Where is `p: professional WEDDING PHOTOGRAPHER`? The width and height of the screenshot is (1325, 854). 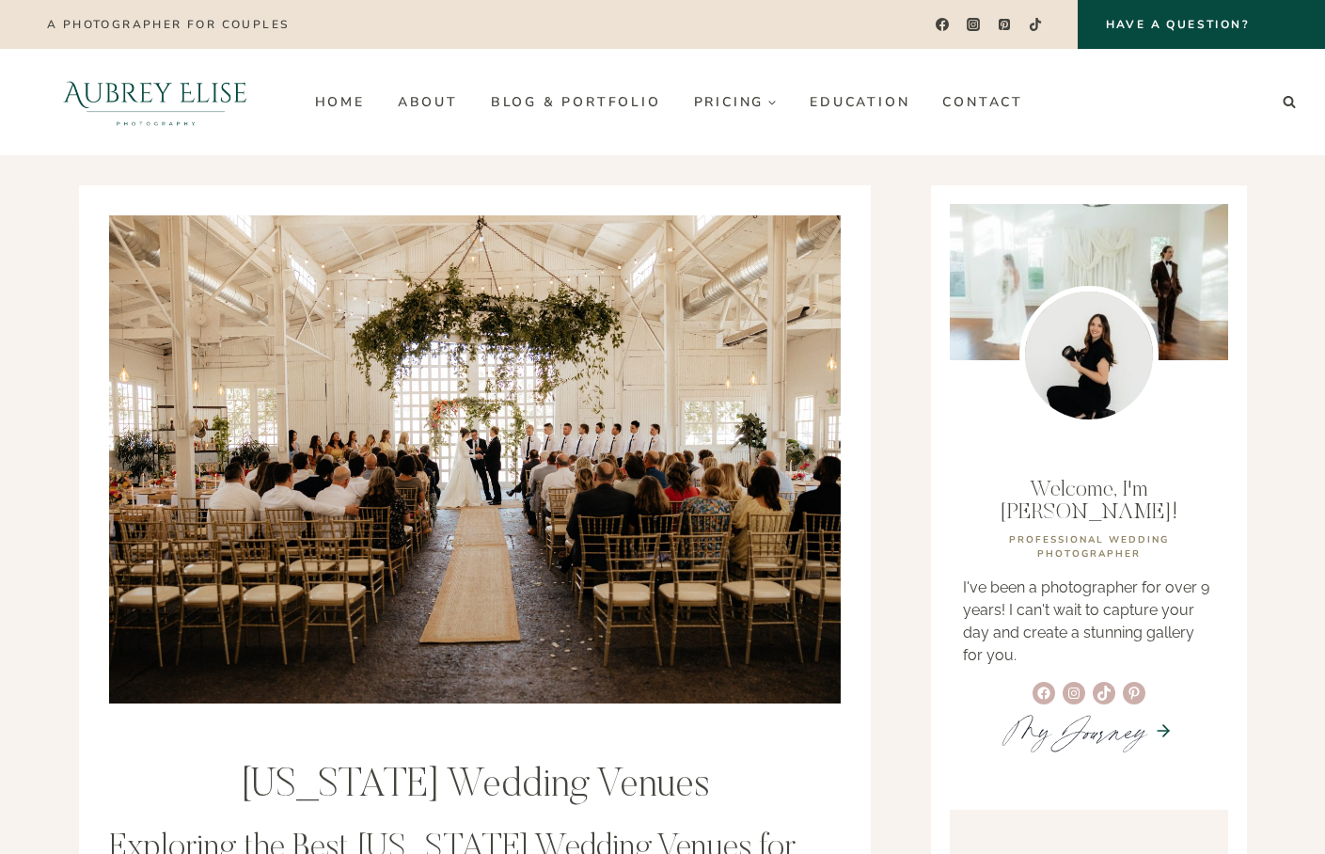
p: professional WEDDING PHOTOGRAPHER is located at coordinates (1088, 547).